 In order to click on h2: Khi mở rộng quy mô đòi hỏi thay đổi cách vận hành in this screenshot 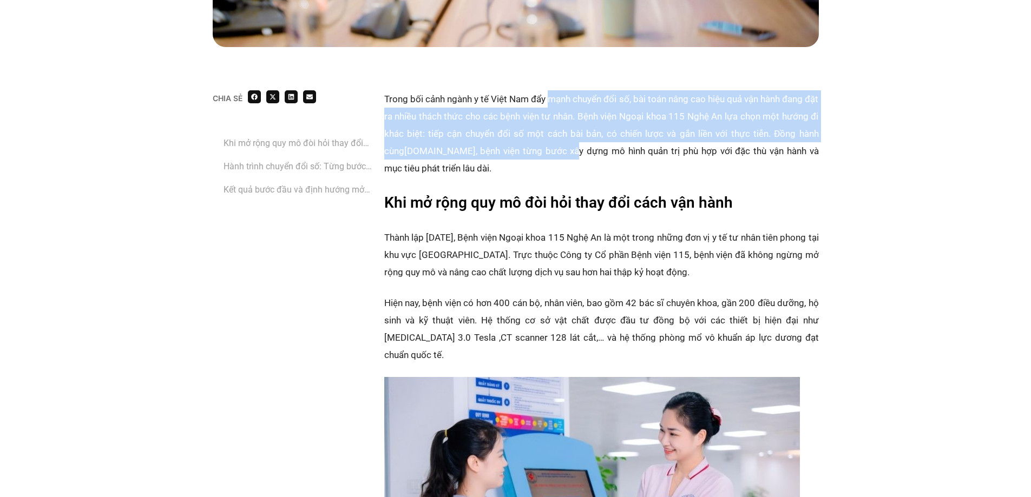, I will do `click(601, 203)`.